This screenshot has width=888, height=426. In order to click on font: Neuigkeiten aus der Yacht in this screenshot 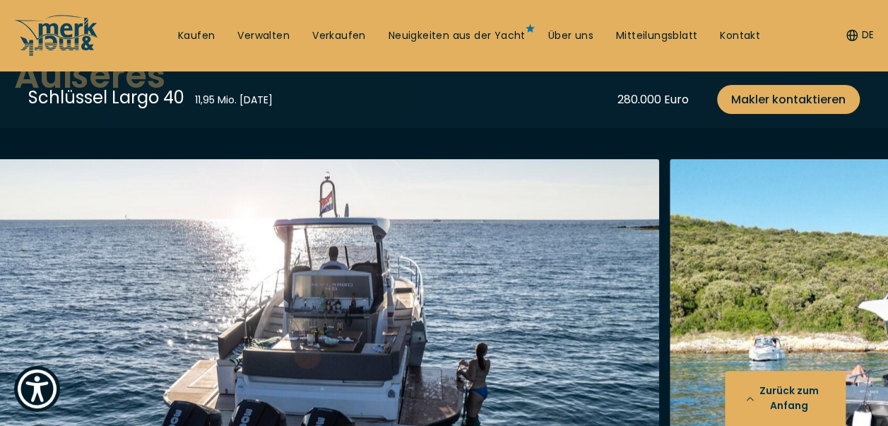, I will do `click(457, 35)`.